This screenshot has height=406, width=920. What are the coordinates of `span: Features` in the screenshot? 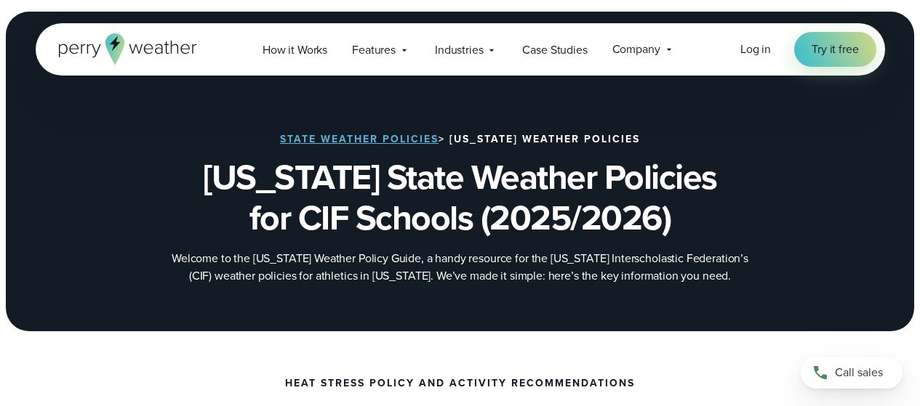 It's located at (374, 50).